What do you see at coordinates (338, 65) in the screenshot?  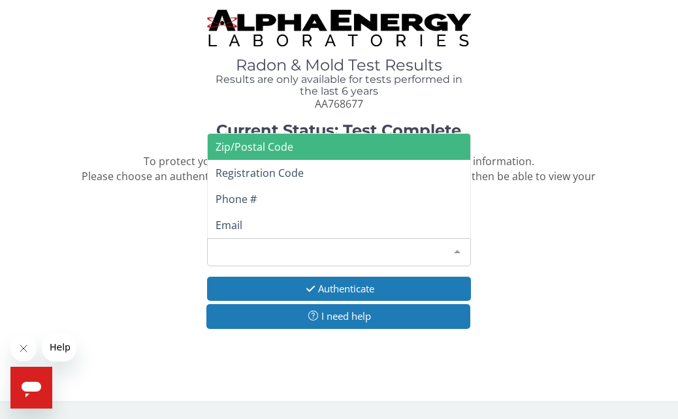 I see `h1: Radon & Mold Test Results` at bounding box center [338, 65].